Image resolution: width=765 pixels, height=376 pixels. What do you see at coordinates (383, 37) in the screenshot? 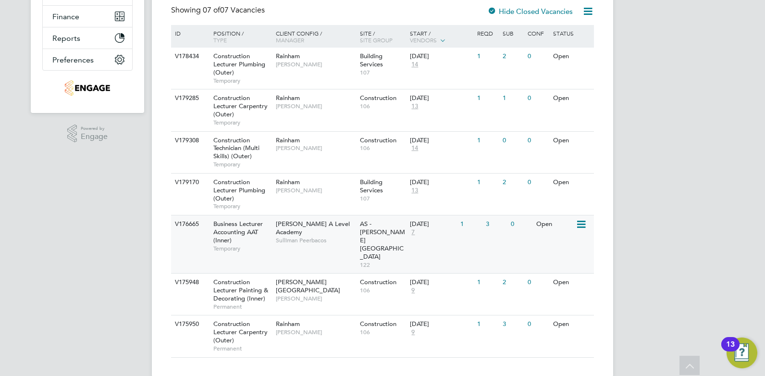
I see `div: Site /` at bounding box center [383, 37].